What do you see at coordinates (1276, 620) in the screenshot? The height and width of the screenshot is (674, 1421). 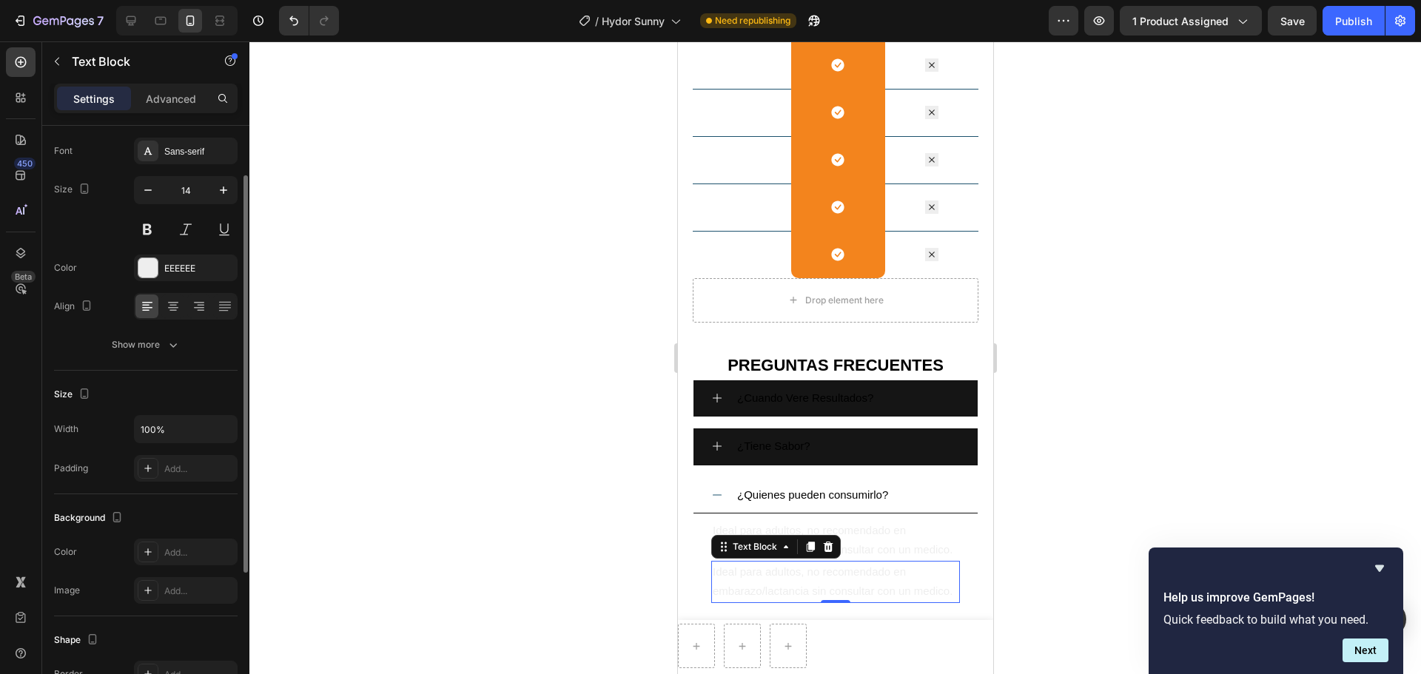 I see `p: Quick feedback to build what you need.` at bounding box center [1276, 620].